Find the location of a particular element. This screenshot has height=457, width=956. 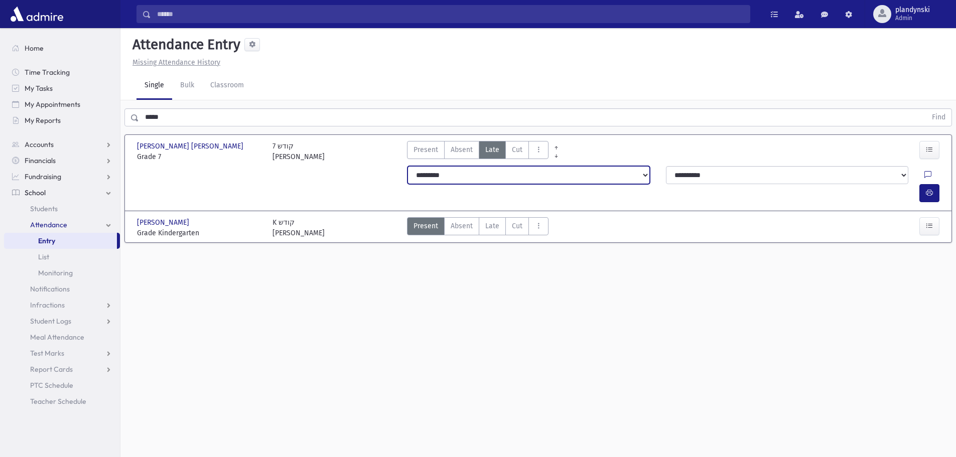

img: AdmirePro is located at coordinates (37, 14).